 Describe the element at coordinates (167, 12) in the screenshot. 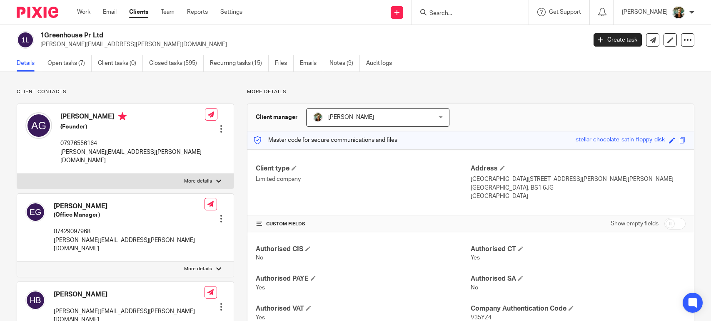

I see `a: Team` at that location.